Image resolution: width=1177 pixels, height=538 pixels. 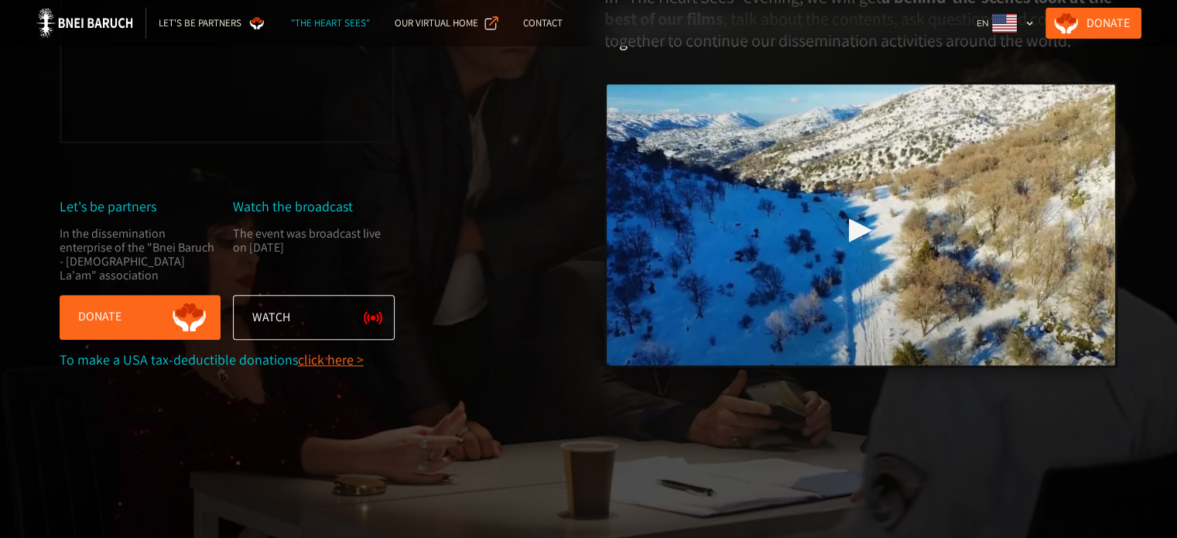 I want to click on a: "The Heart Sees", so click(x=330, y=23).